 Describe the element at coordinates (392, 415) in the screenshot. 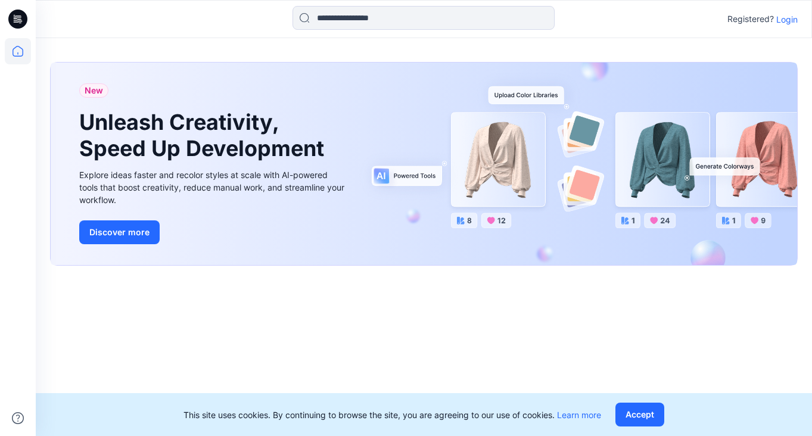

I see `p: This site uses cookies. By continuing to browse the site, you are agreeing to our use of cookies.` at that location.